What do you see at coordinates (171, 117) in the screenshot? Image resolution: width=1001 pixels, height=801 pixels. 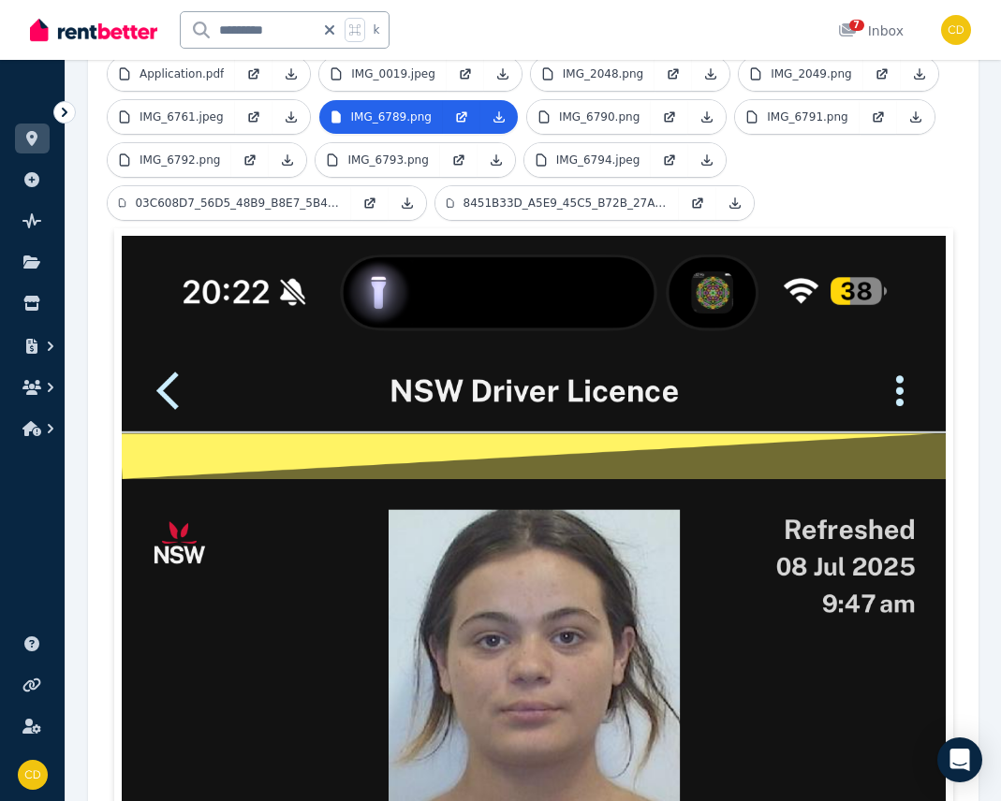 I see `a: IMG_6761.jpeg` at bounding box center [171, 117].